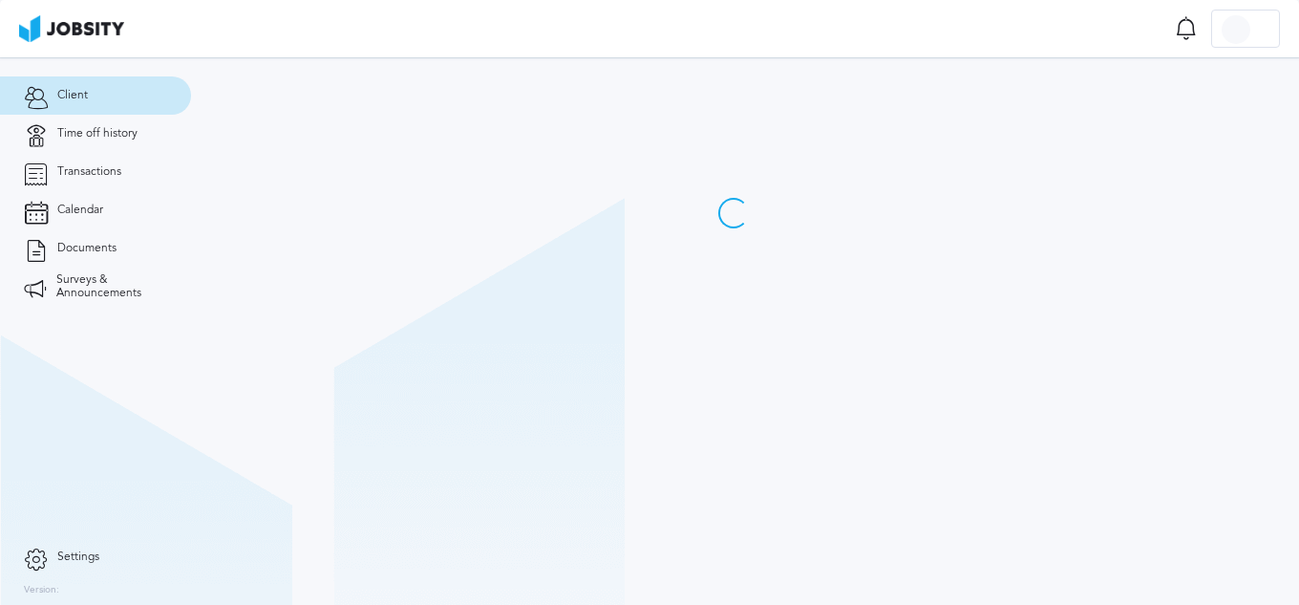 This screenshot has height=605, width=1299. I want to click on span: Time off history, so click(97, 134).